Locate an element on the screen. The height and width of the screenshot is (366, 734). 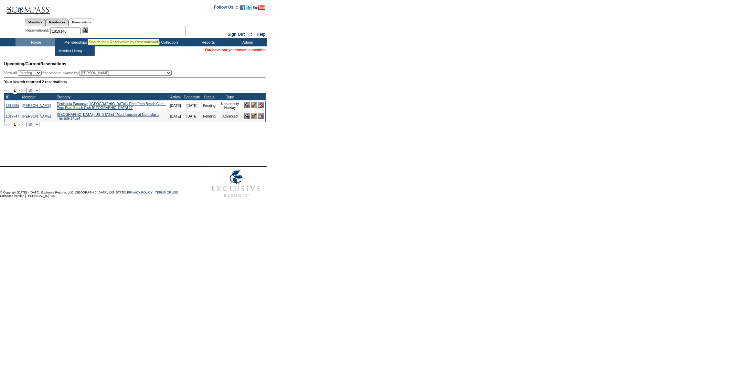
td: Vacation Collection is located at coordinates (161, 42).